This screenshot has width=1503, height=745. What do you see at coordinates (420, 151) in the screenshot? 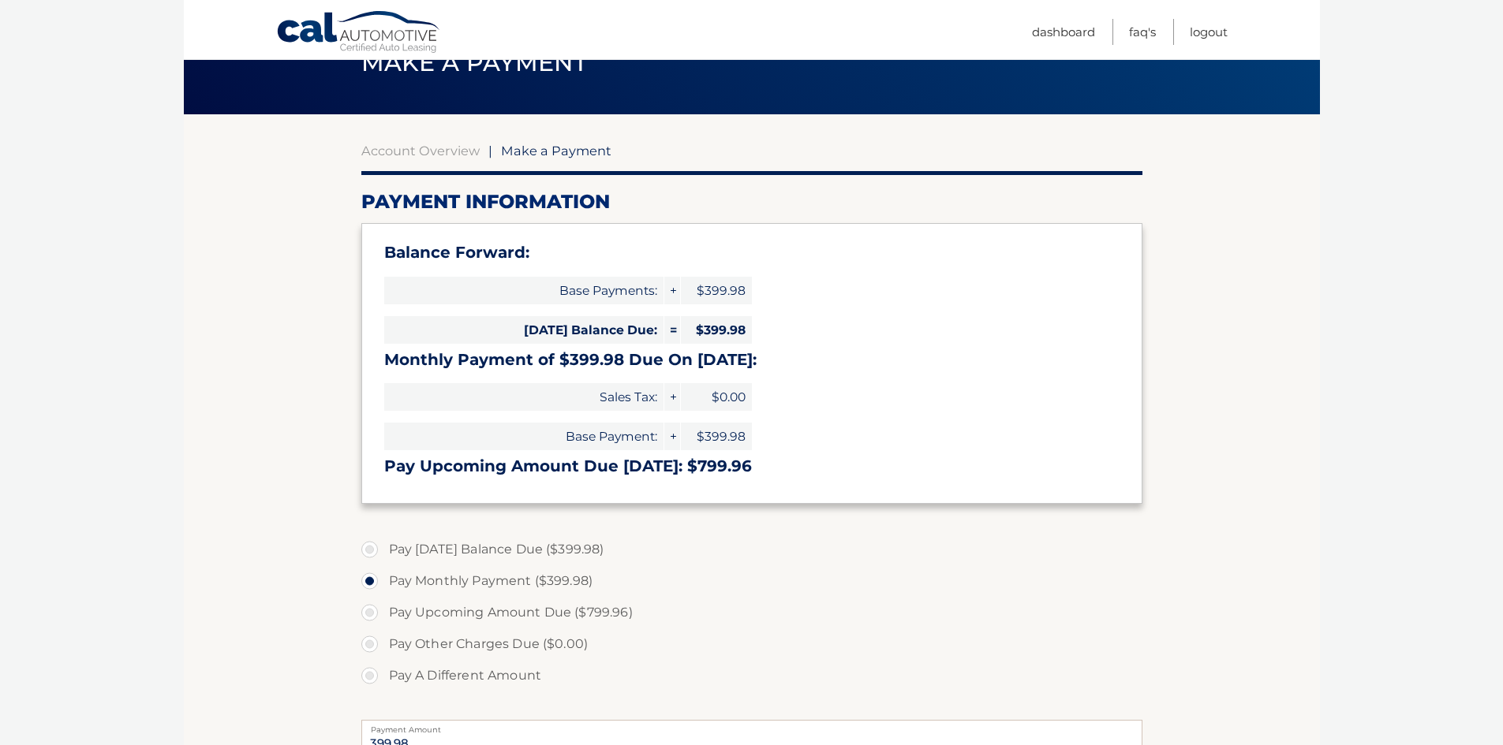
I see `a: Account Overview` at bounding box center [420, 151].